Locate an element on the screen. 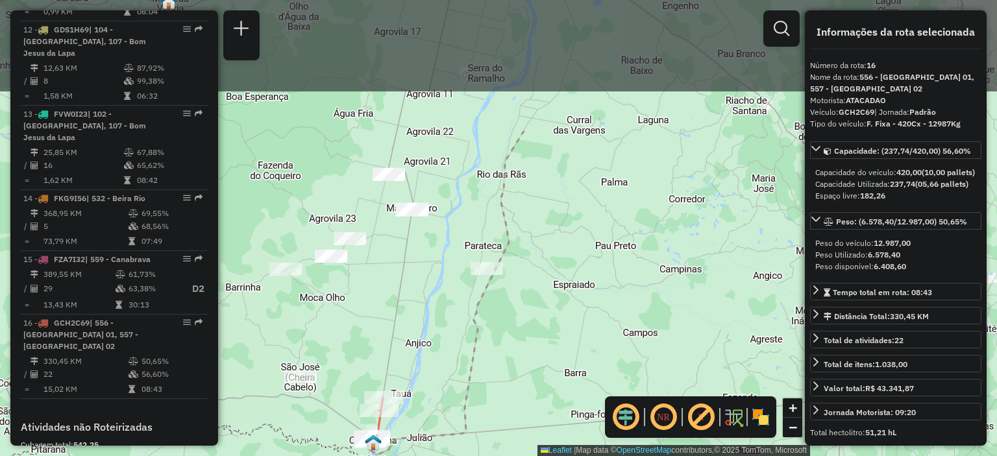 The width and height of the screenshot is (997, 456). td: 368,95 KM is located at coordinates (85, 214).